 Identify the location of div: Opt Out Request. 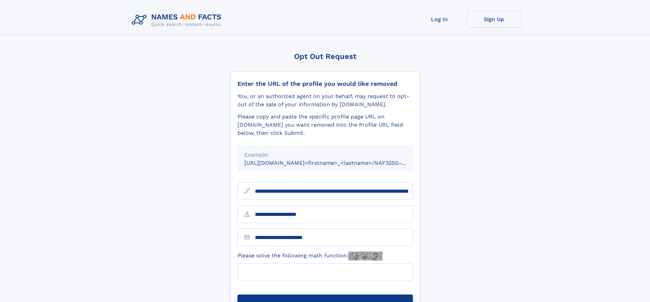
(325, 56).